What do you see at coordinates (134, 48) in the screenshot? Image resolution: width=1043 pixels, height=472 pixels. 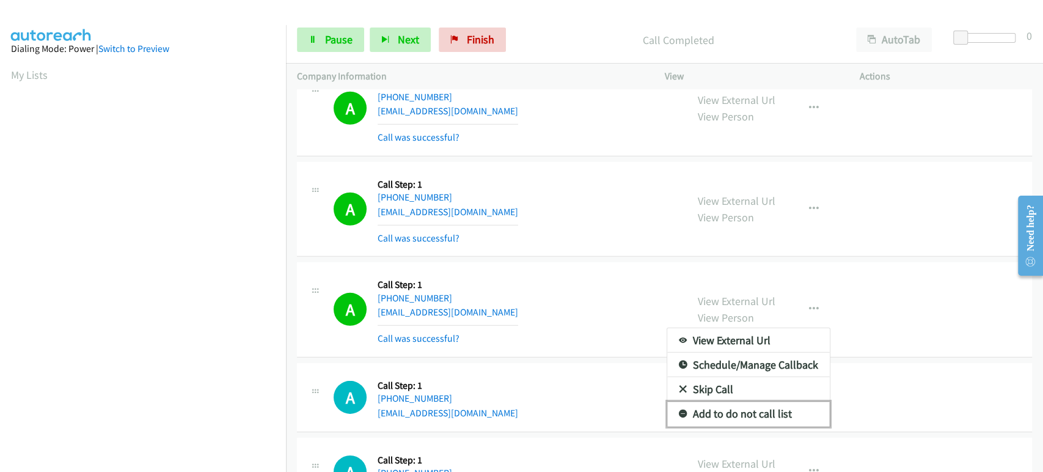 I see `a: Switch to Preview` at bounding box center [134, 48].